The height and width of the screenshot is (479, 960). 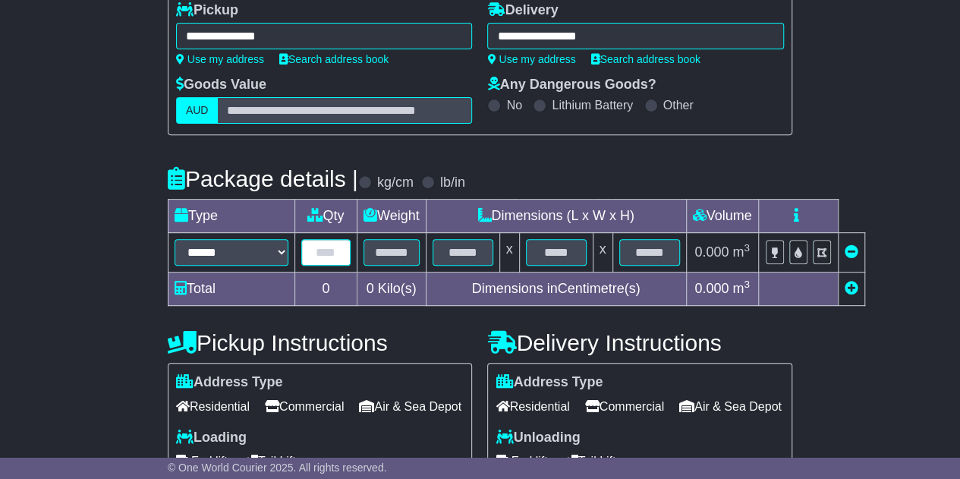 I want to click on label: Unloading, so click(x=537, y=438).